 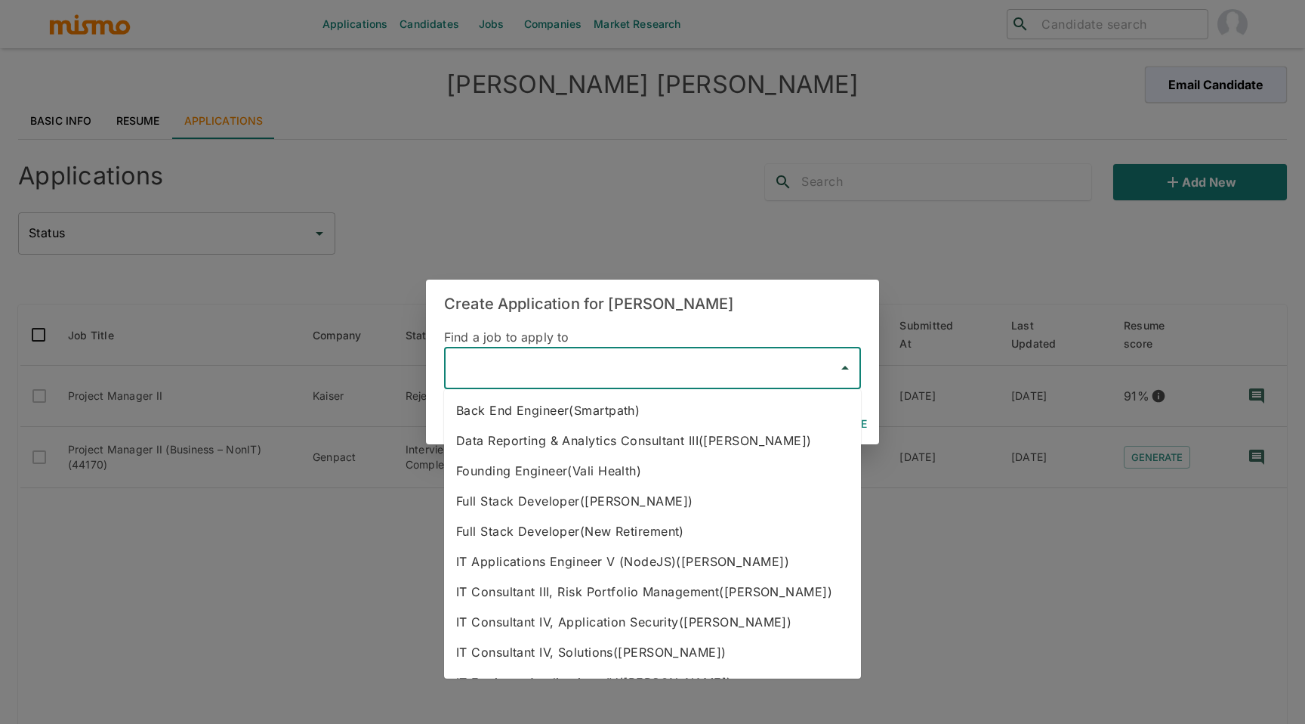 What do you see at coordinates (506, 337) in the screenshot?
I see `span: Find a job to apply to` at bounding box center [506, 337].